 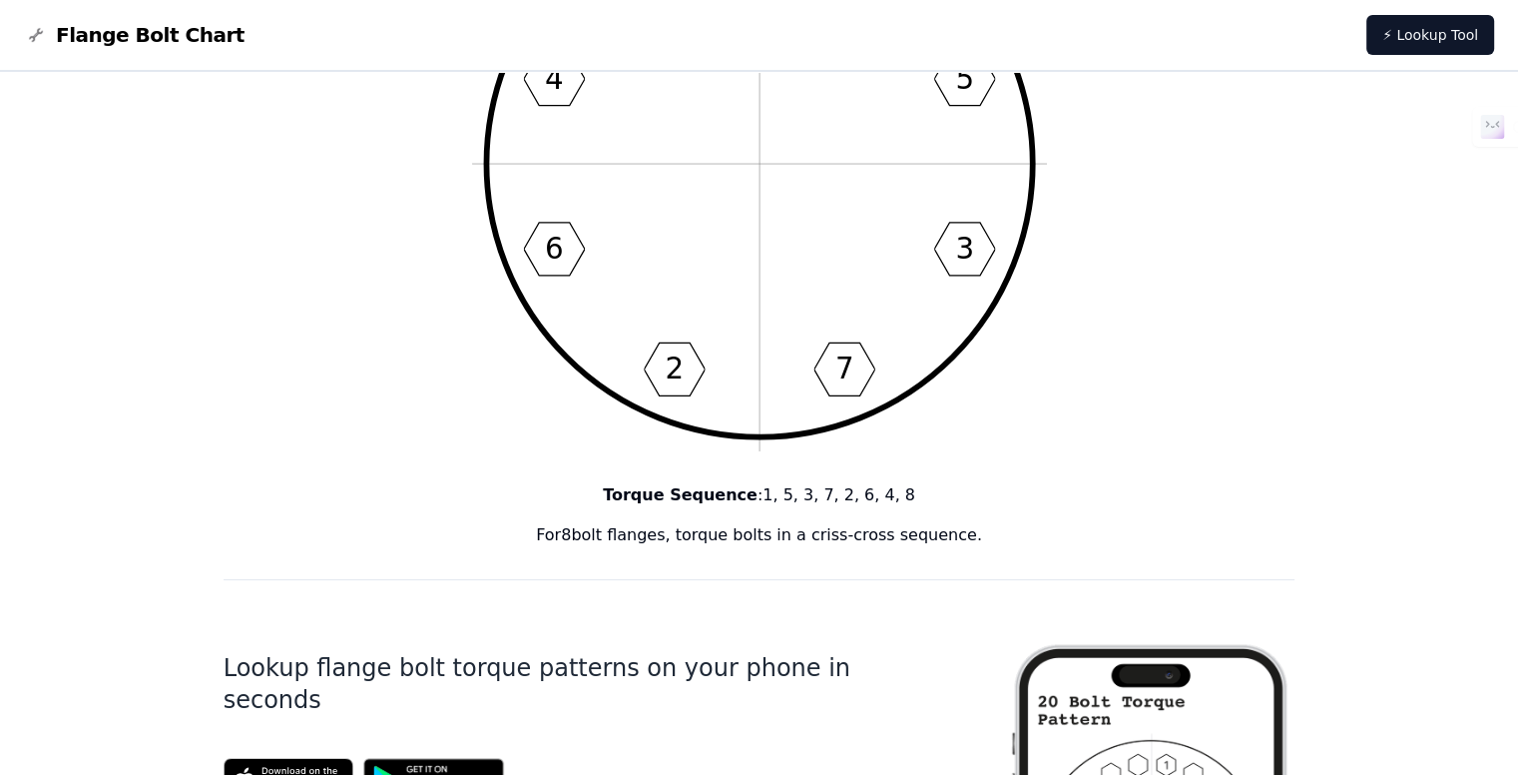 I want to click on span: Flange Bolt Chart, so click(x=150, y=35).